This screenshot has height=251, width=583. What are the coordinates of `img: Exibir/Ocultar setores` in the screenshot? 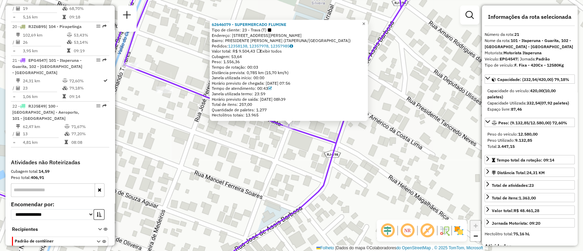 It's located at (458, 230).